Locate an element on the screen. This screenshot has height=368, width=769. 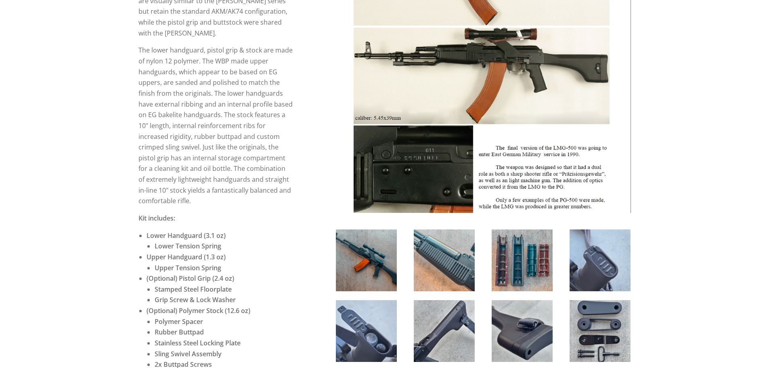
strong: Lower Tension Spring is located at coordinates (188, 246).